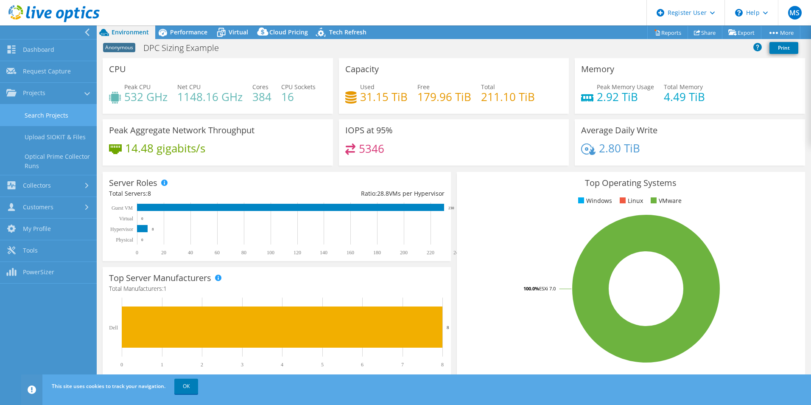 The width and height of the screenshot is (811, 405). I want to click on h3: Top Operating Systems, so click(631, 183).